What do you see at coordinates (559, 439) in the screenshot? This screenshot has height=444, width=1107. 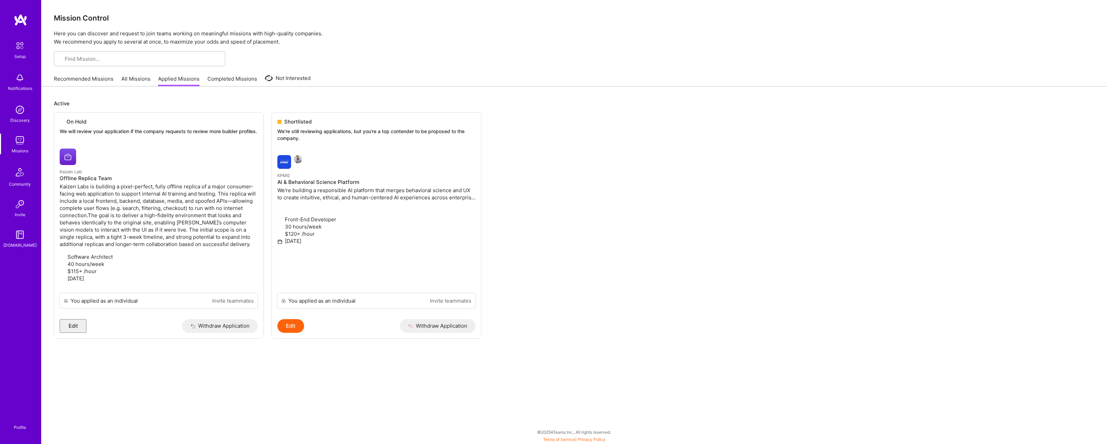 I see `a: Terms of Service` at bounding box center [559, 439].